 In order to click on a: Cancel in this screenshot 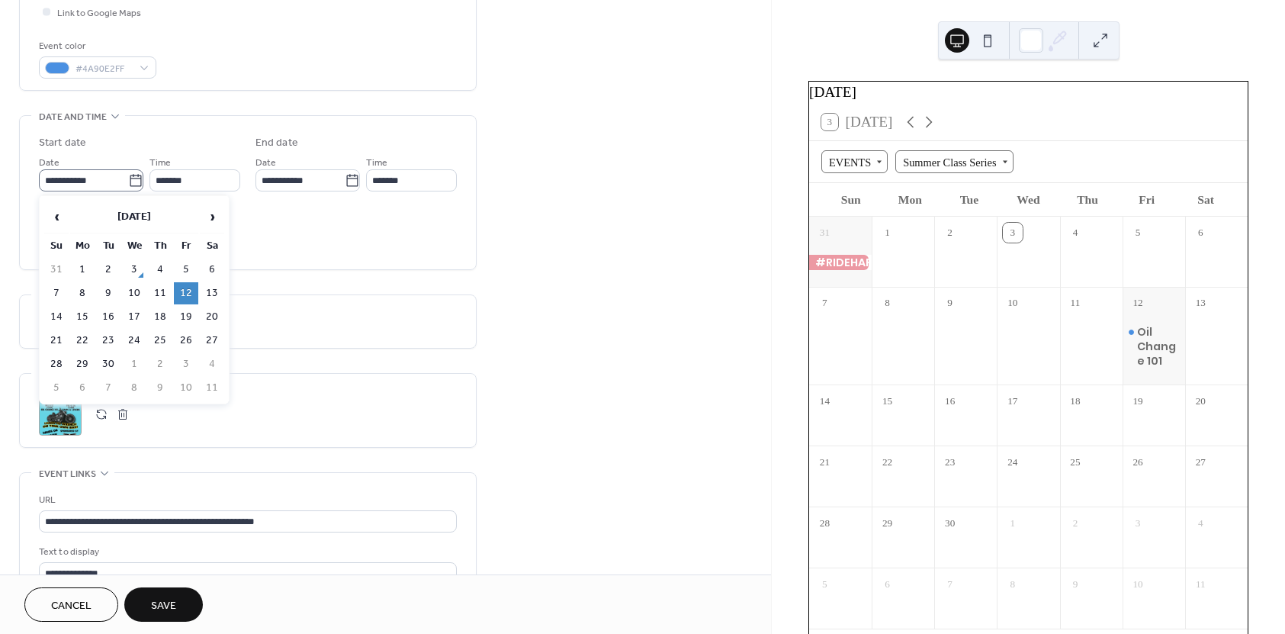, I will do `click(71, 604)`.